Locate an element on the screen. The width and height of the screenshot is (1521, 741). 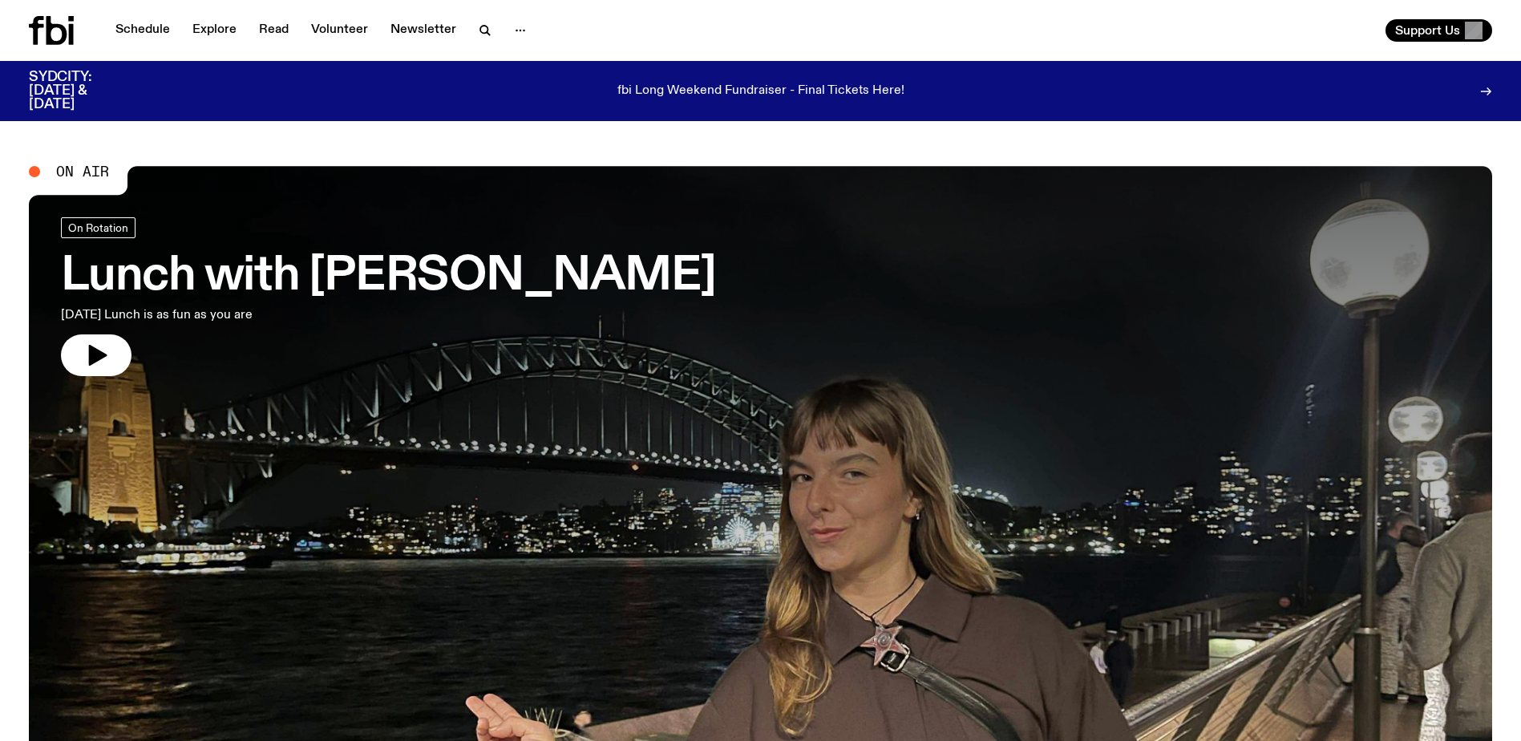
span: On Rotation is located at coordinates (98, 228).